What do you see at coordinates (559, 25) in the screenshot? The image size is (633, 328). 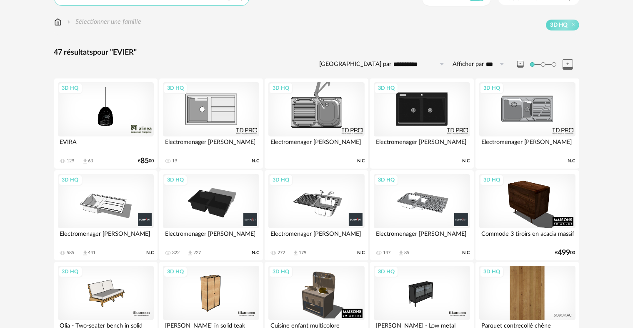 I see `span: 3D HQ` at bounding box center [559, 25].